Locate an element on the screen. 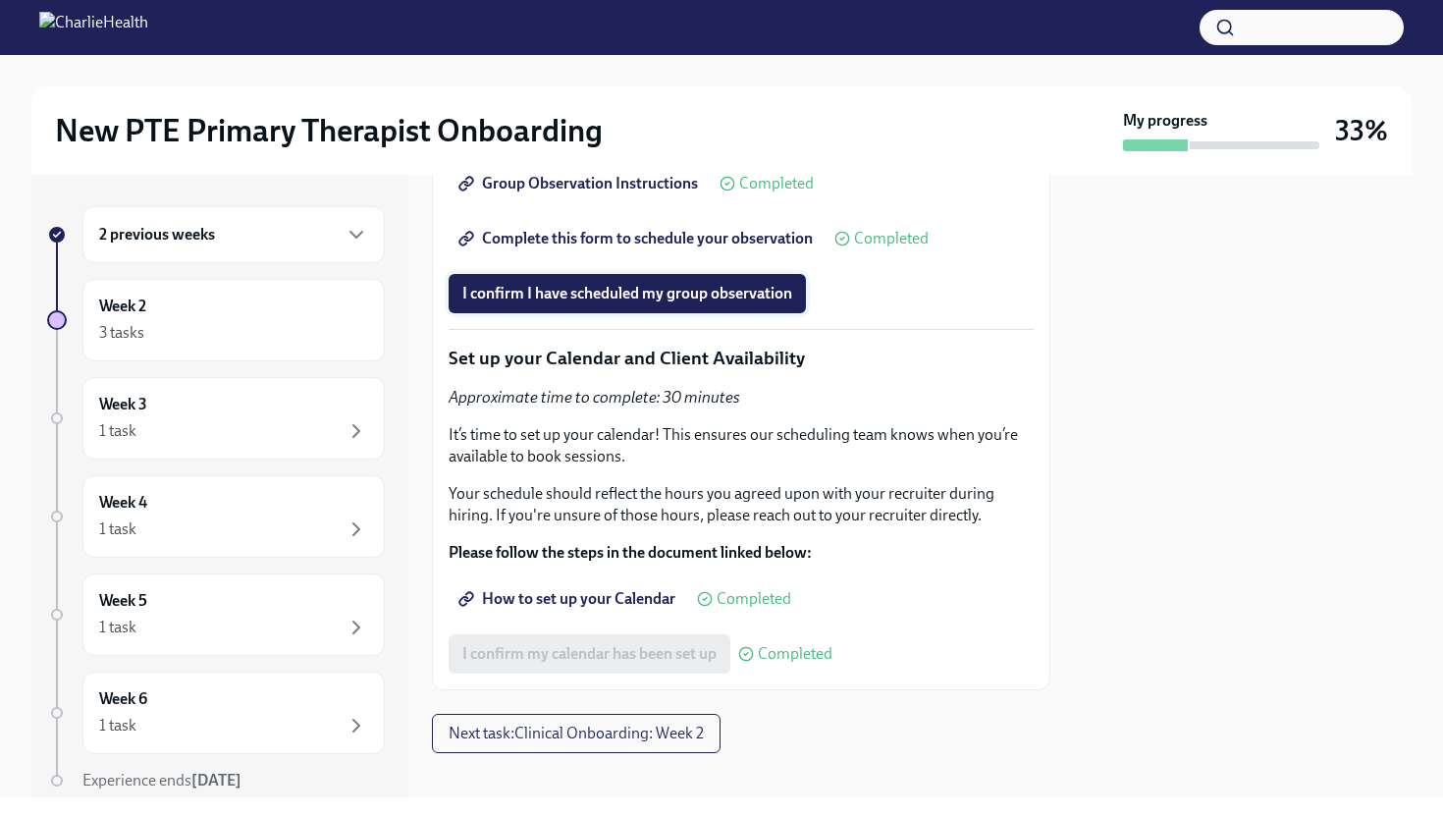  strong: My progress is located at coordinates (1166, 121).